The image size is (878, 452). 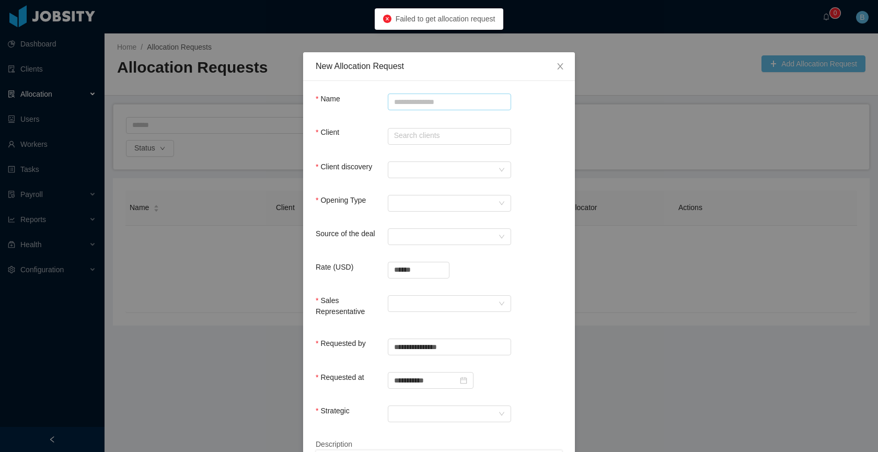 What do you see at coordinates (387, 19) in the screenshot?
I see `i: icon: close-circle` at bounding box center [387, 19].